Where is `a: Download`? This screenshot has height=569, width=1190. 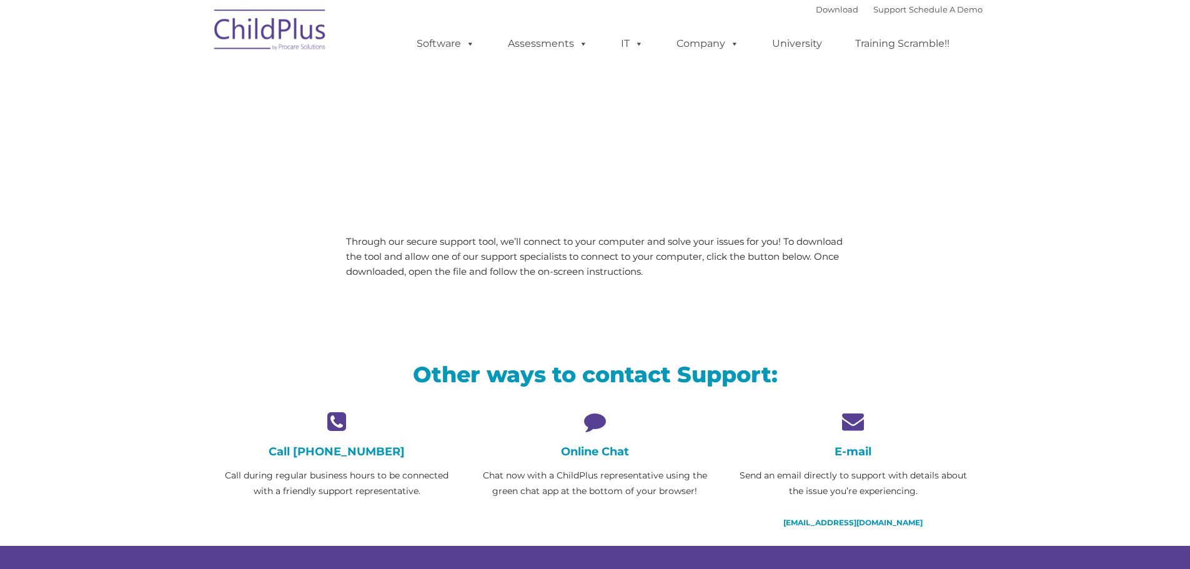 a: Download is located at coordinates (837, 9).